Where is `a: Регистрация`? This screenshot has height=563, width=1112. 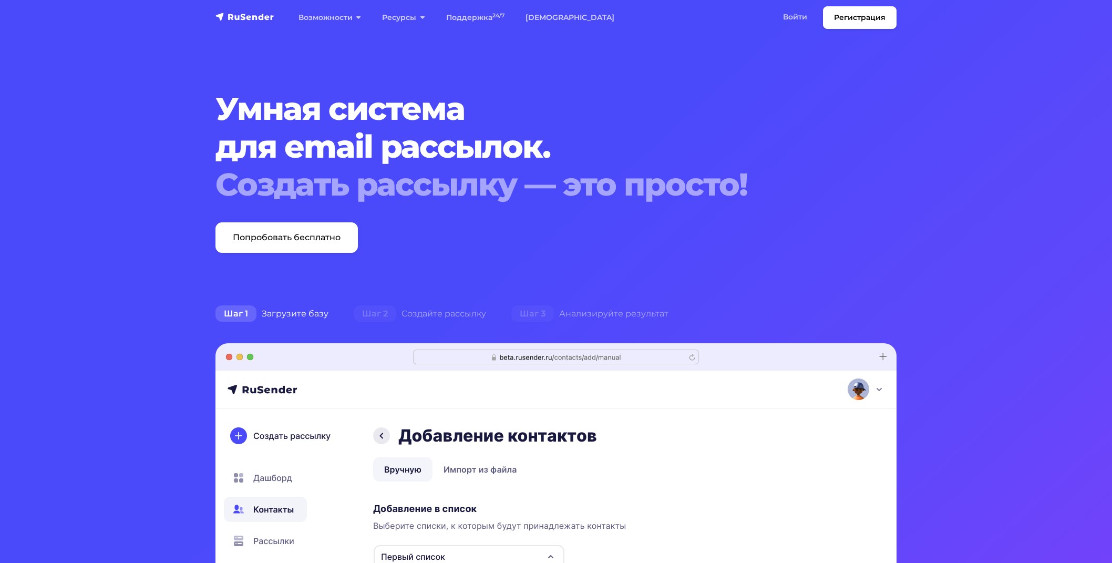 a: Регистрация is located at coordinates (860, 17).